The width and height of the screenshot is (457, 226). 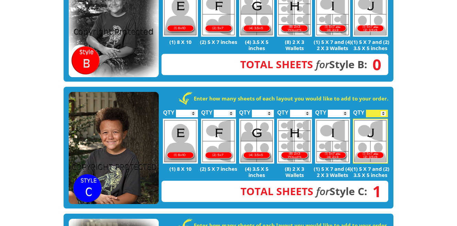 What do you see at coordinates (370, 141) in the screenshot?
I see `img: J` at bounding box center [370, 141].